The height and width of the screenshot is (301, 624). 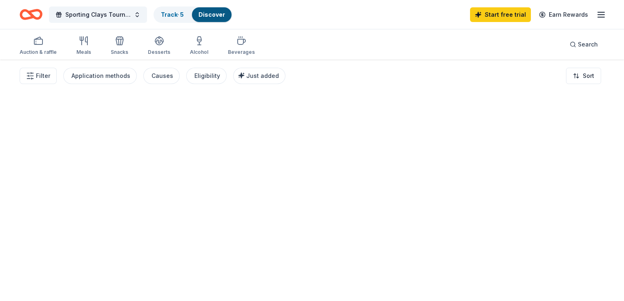 What do you see at coordinates (43, 76) in the screenshot?
I see `span: Filter` at bounding box center [43, 76].